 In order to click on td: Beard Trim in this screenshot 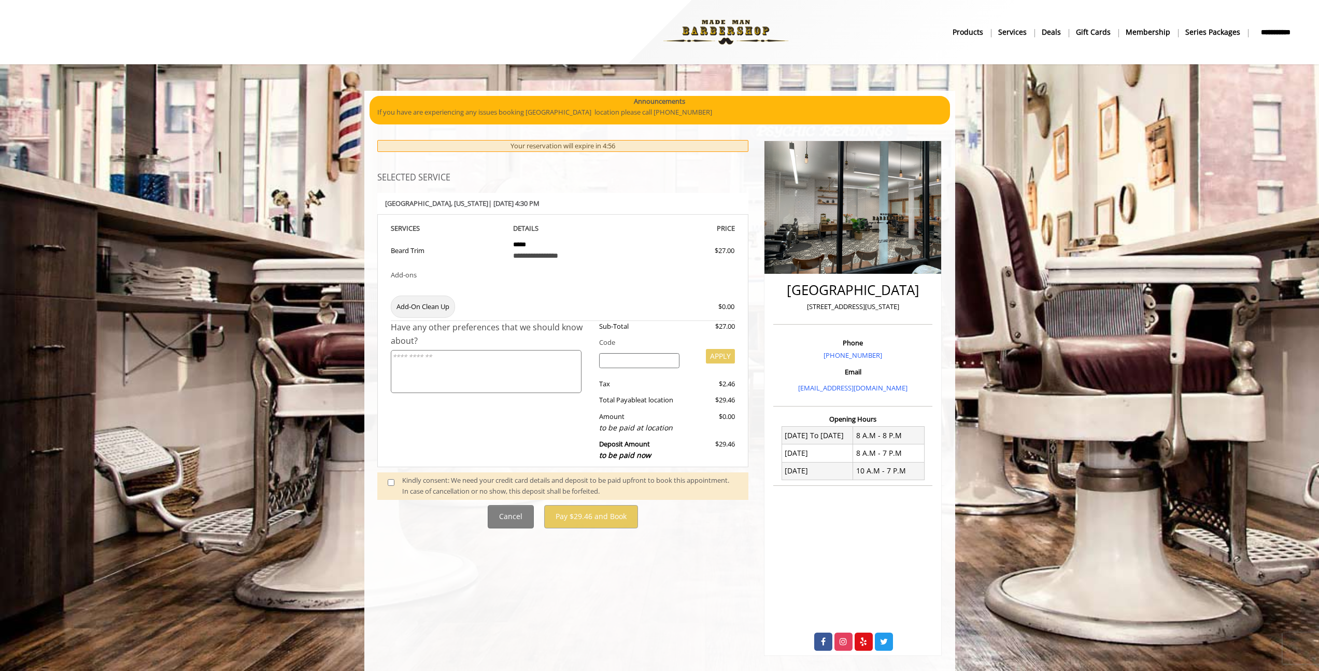, I will do `click(448, 249)`.